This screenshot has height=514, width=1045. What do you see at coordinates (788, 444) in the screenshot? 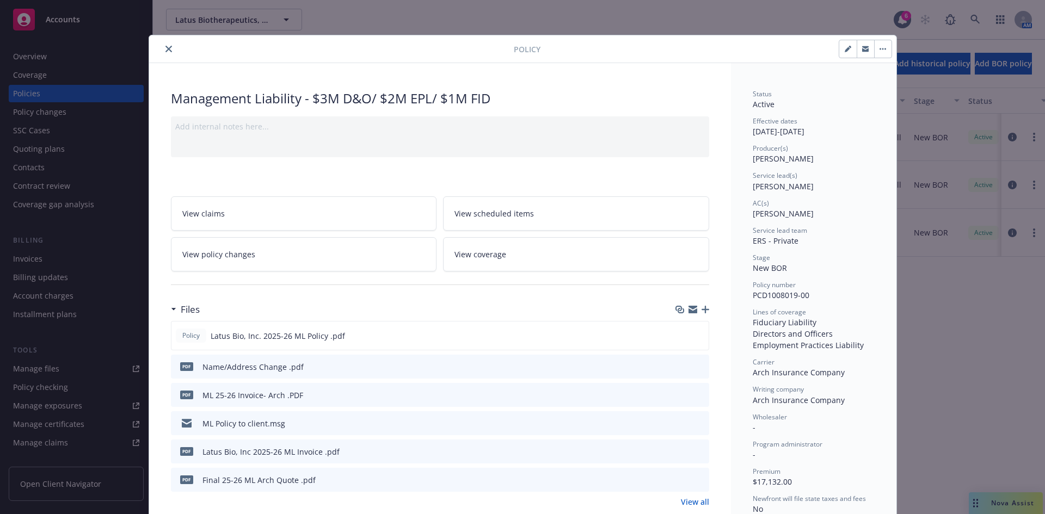
I see `span: Program administrator` at bounding box center [788, 444].